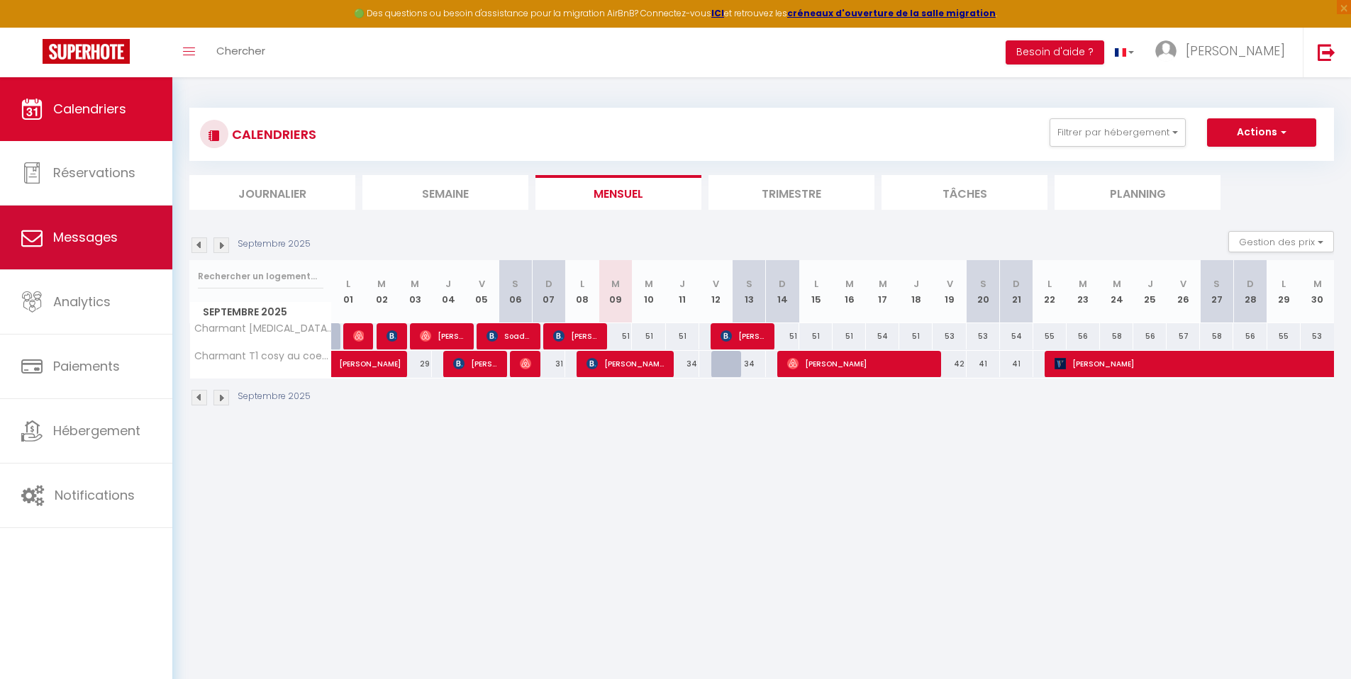 This screenshot has height=679, width=1351. Describe the element at coordinates (718, 13) in the screenshot. I see `a: ICI` at that location.